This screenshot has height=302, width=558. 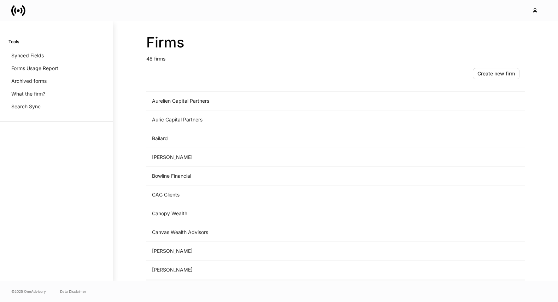 I want to click on td: Canvas Wealth Advisors, so click(x=277, y=232).